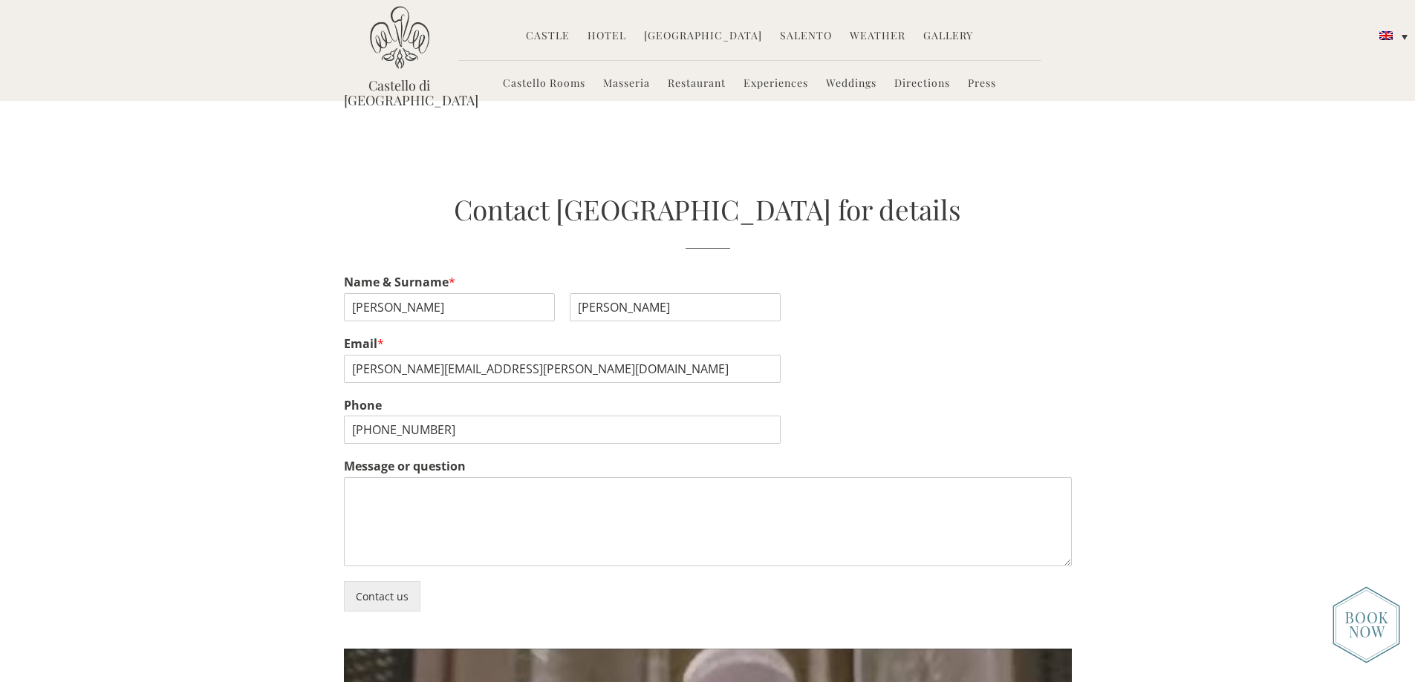 Image resolution: width=1415 pixels, height=682 pixels. What do you see at coordinates (626, 84) in the screenshot?
I see `a: Masseria` at bounding box center [626, 84].